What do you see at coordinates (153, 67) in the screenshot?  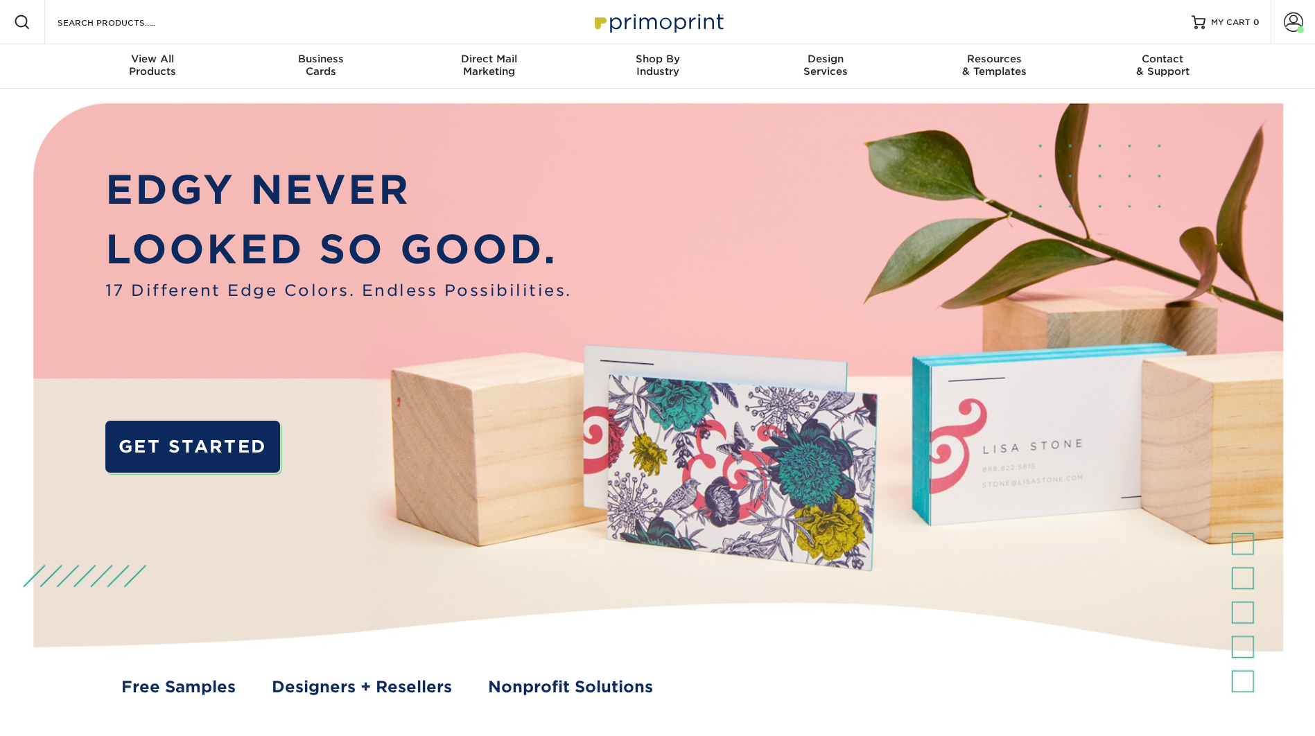 I see `a: View AllProducts` at bounding box center [153, 67].